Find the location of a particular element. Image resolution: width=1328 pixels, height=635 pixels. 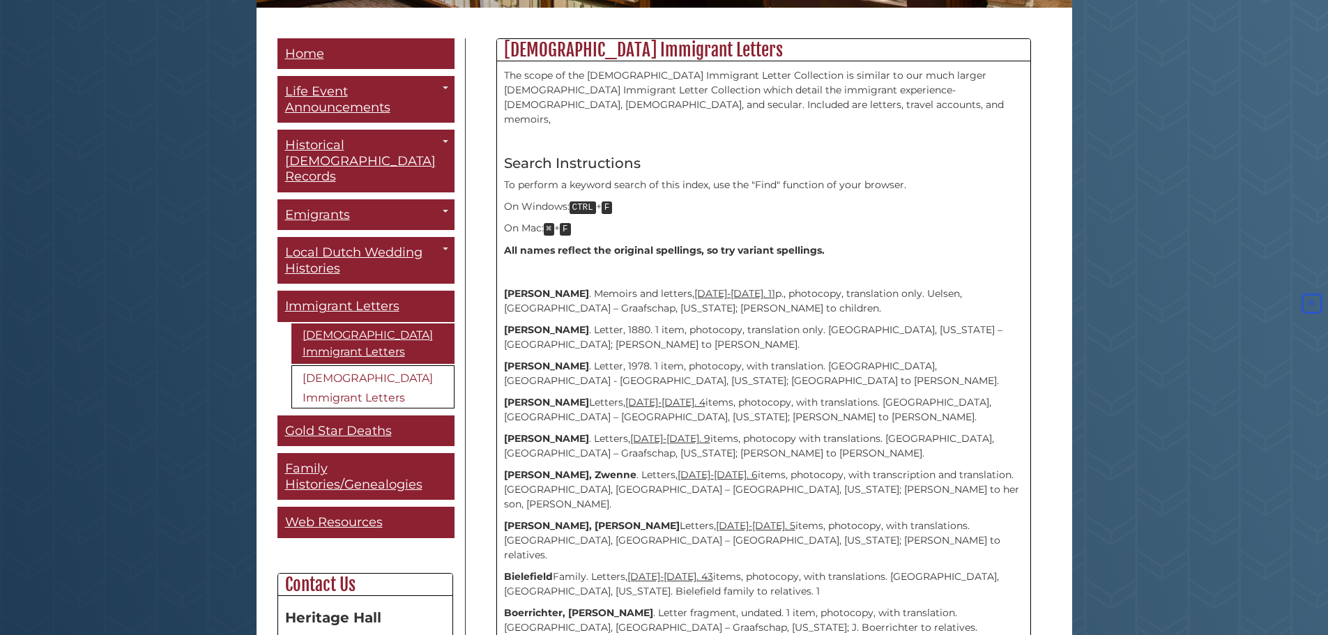

span: Gold Star Deaths is located at coordinates (338, 431).